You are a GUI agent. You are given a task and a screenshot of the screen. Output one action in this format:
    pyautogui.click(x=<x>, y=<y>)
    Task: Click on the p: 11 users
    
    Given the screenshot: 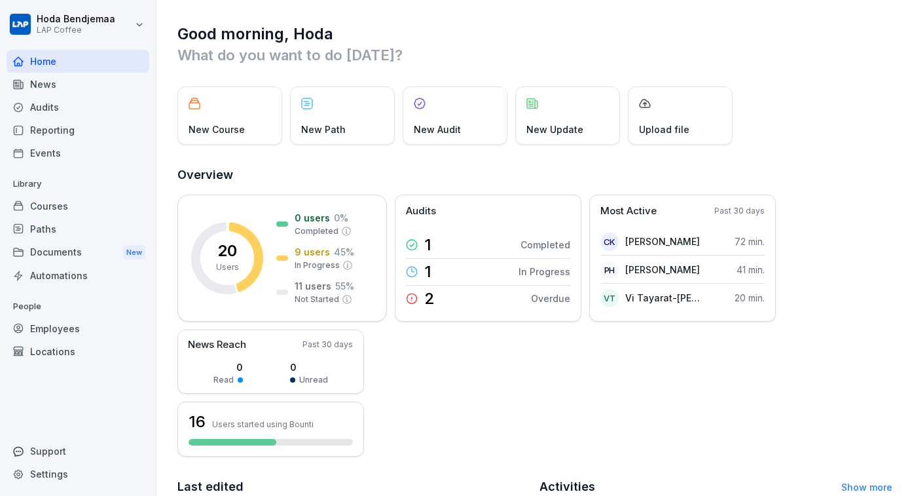 What is the action you would take?
    pyautogui.click(x=313, y=285)
    